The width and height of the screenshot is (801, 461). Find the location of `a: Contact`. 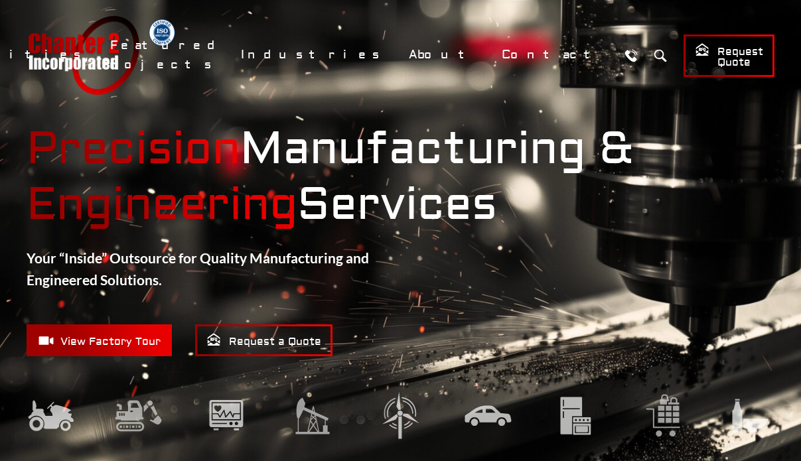

a: Contact is located at coordinates (552, 54).